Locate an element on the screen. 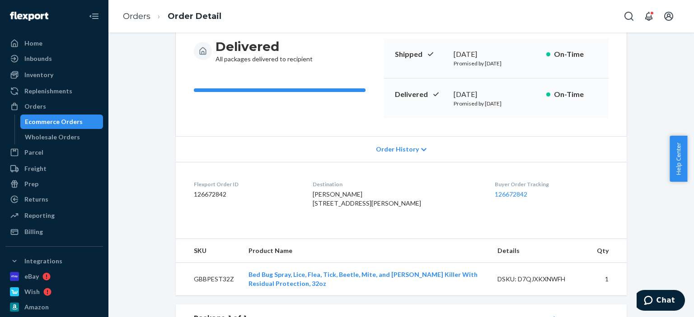 The height and width of the screenshot is (317, 694). button: Open Search Box is located at coordinates (629, 16).